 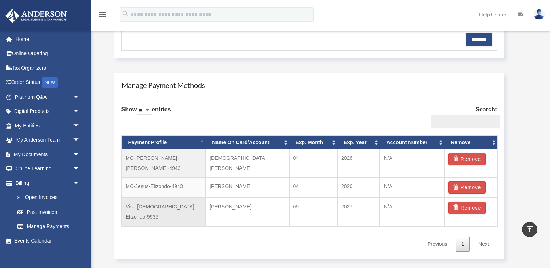 I want to click on a: Events Calendar, so click(x=48, y=241).